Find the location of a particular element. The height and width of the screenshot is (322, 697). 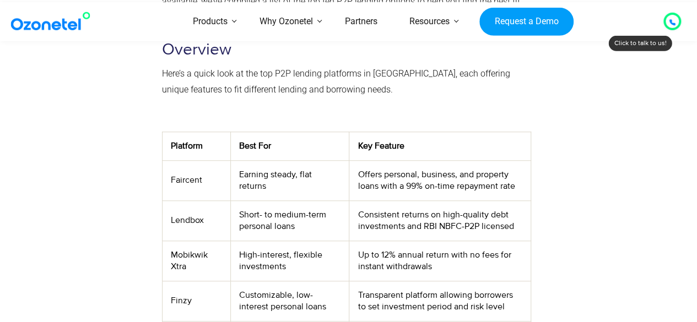

td: Earning steady, flat returns is located at coordinates (290, 180).